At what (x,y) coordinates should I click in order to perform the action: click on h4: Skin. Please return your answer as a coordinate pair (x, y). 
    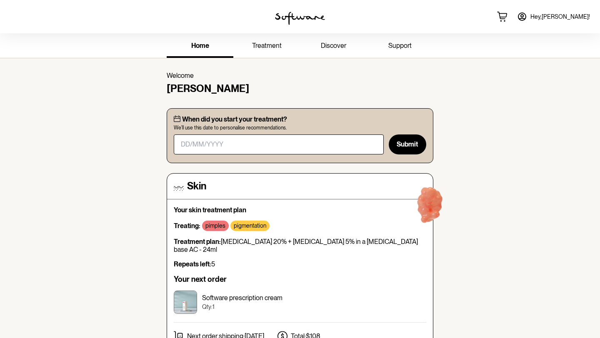
    Looking at the image, I should click on (197, 186).